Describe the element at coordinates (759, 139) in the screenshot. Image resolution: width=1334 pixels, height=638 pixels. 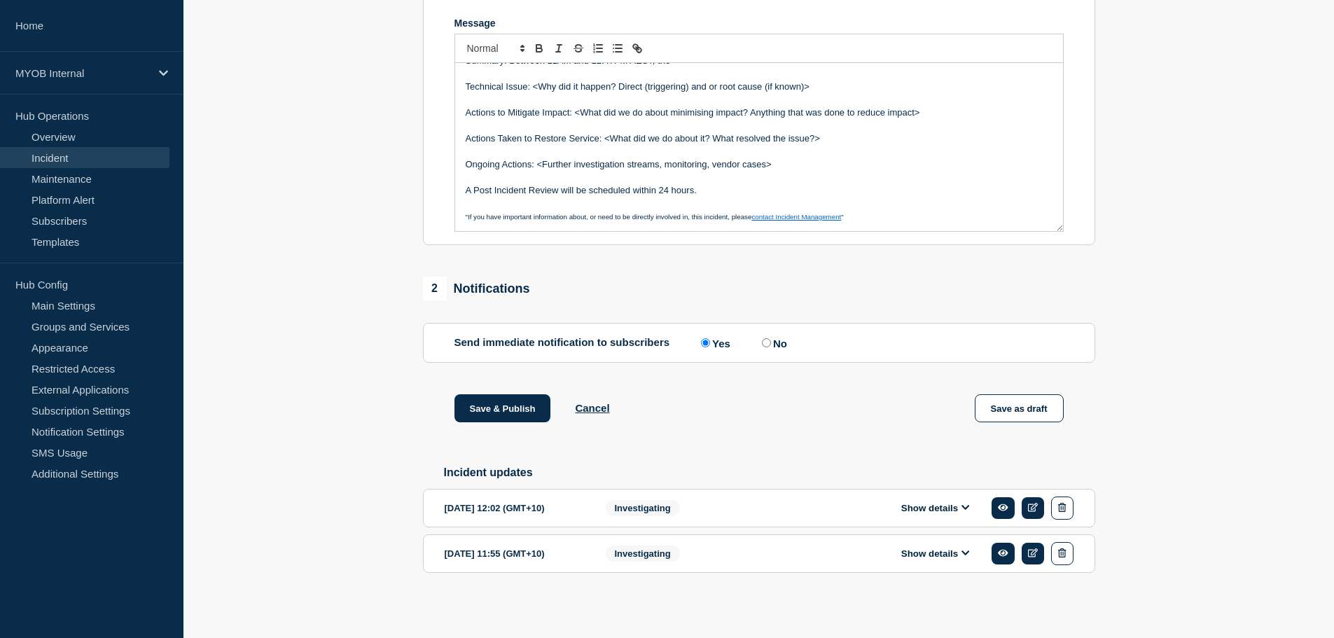
I see `p: Actions Taken to Restore Service: <What did we do about it? What resolved the issue?>` at that location.